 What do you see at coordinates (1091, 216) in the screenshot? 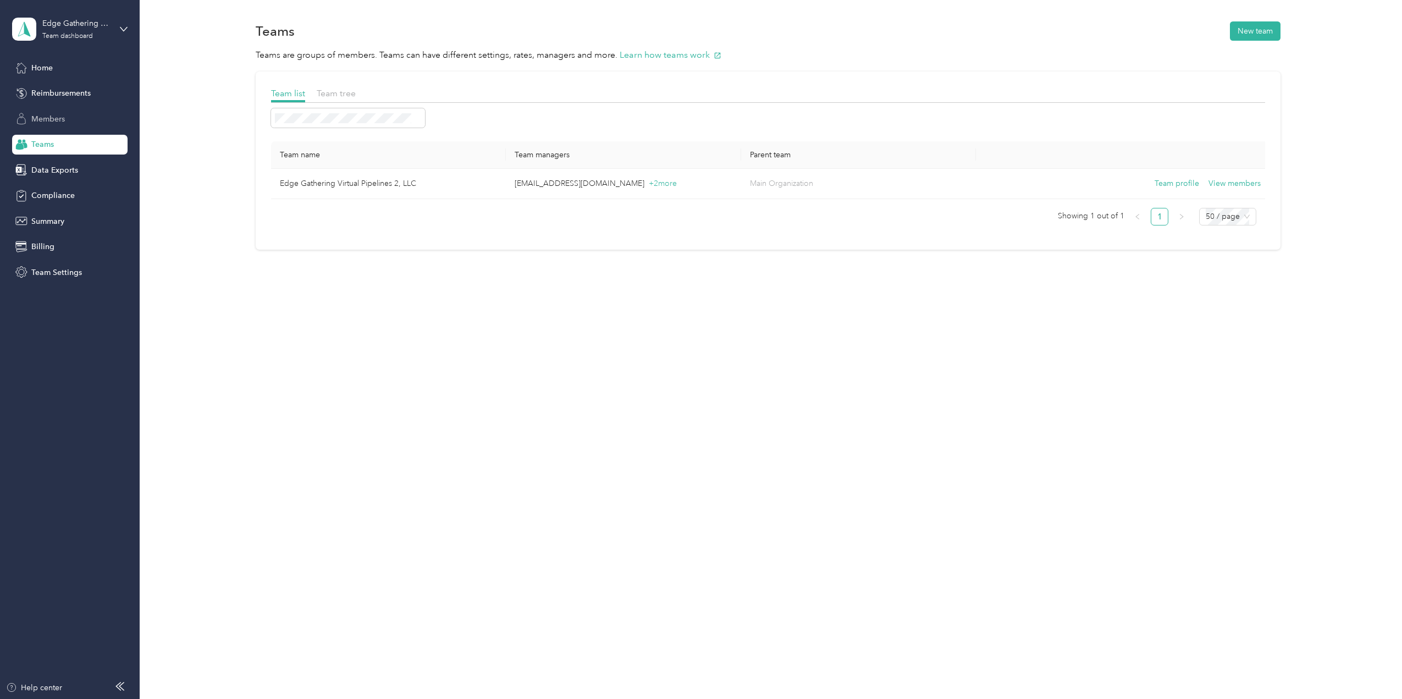
I see `span: Showing 1 out of 1` at bounding box center [1091, 216].